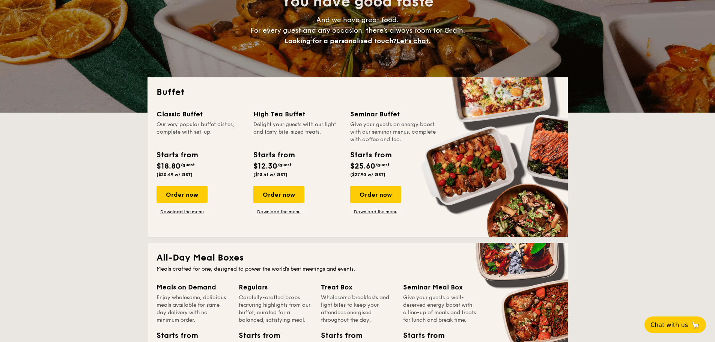 This screenshot has height=342, width=715. What do you see at coordinates (193, 287) in the screenshot?
I see `div: Meals on Demand` at bounding box center [193, 287].